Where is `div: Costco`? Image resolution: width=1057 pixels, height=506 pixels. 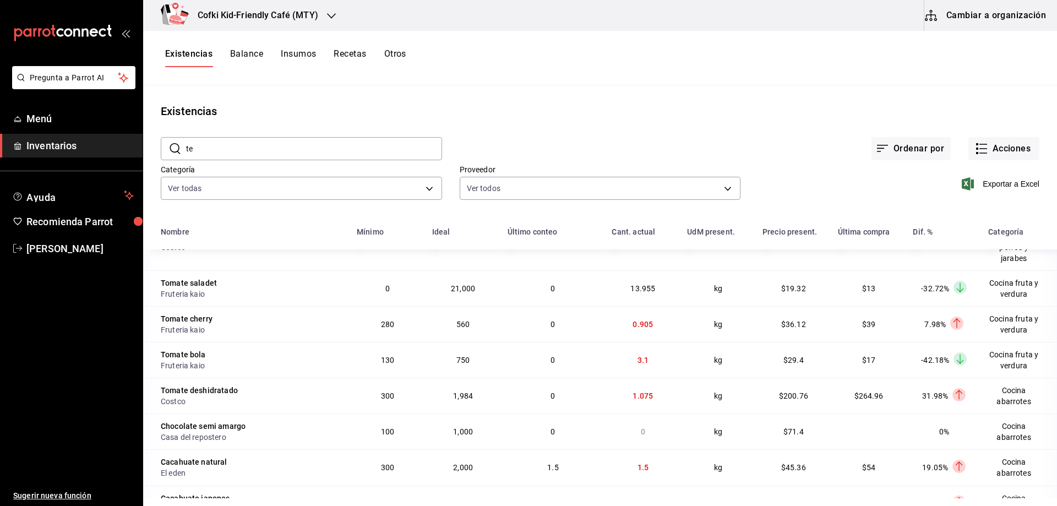 div: Costco is located at coordinates (252, 401).